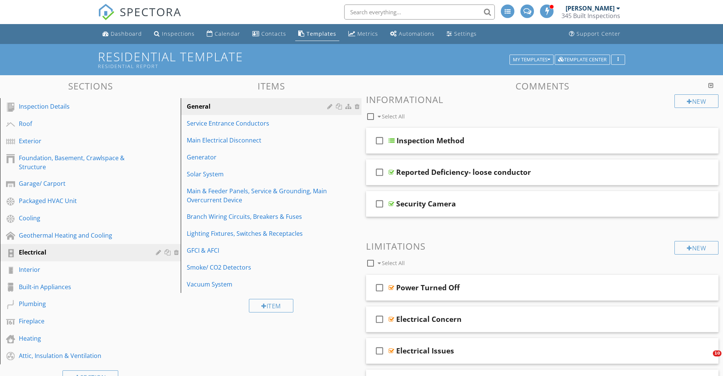  What do you see at coordinates (227, 34) in the screenshot?
I see `div: Calendar` at bounding box center [227, 34].